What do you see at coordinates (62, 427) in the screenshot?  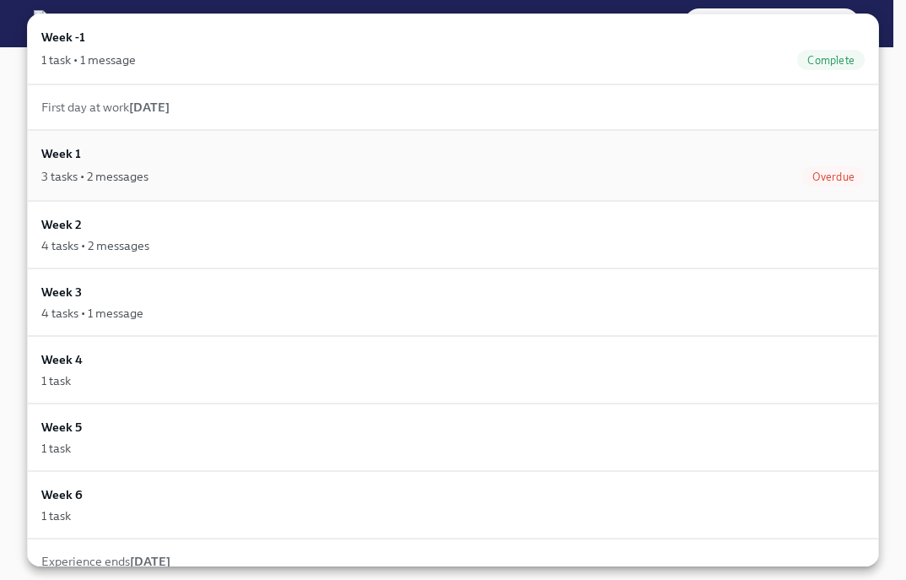 I see `h6: Week 5` at bounding box center [62, 427].